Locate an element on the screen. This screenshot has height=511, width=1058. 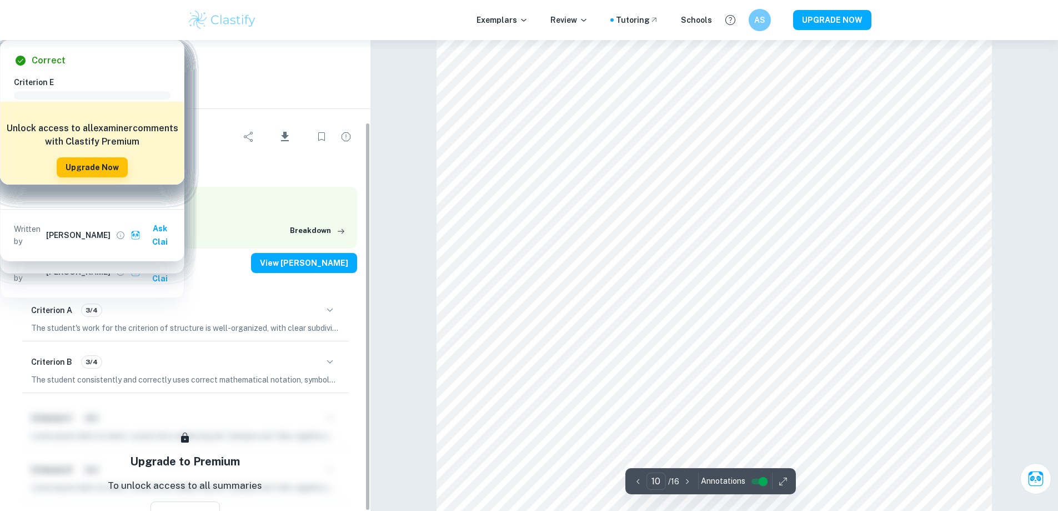
div: Report issue is located at coordinates (346, 137).